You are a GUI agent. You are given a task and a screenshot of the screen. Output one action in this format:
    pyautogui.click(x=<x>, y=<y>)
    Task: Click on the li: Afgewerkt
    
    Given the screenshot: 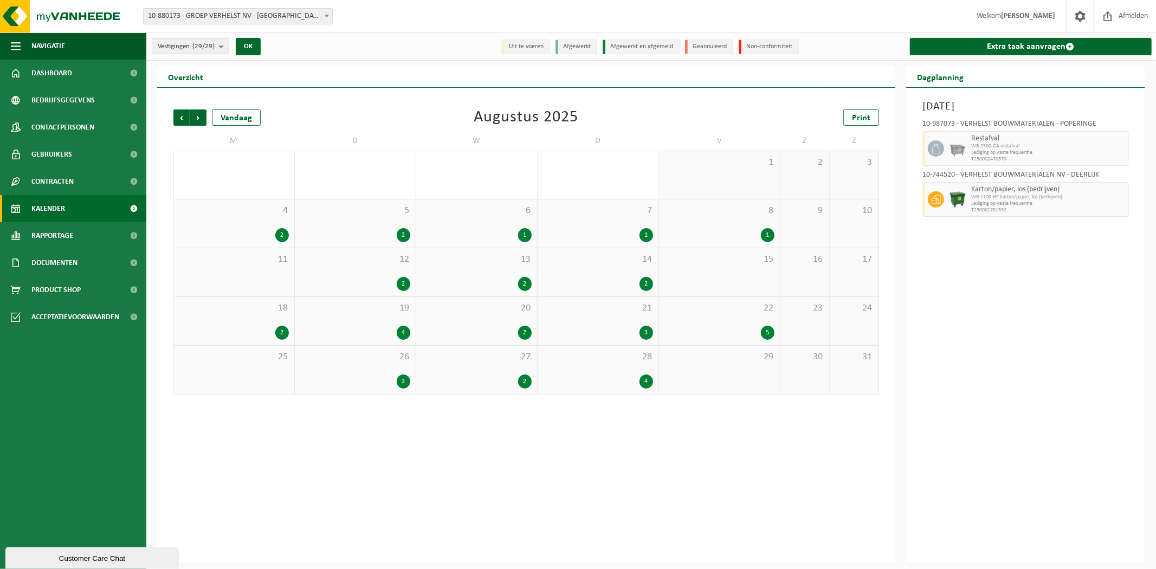 What is the action you would take?
    pyautogui.click(x=576, y=47)
    